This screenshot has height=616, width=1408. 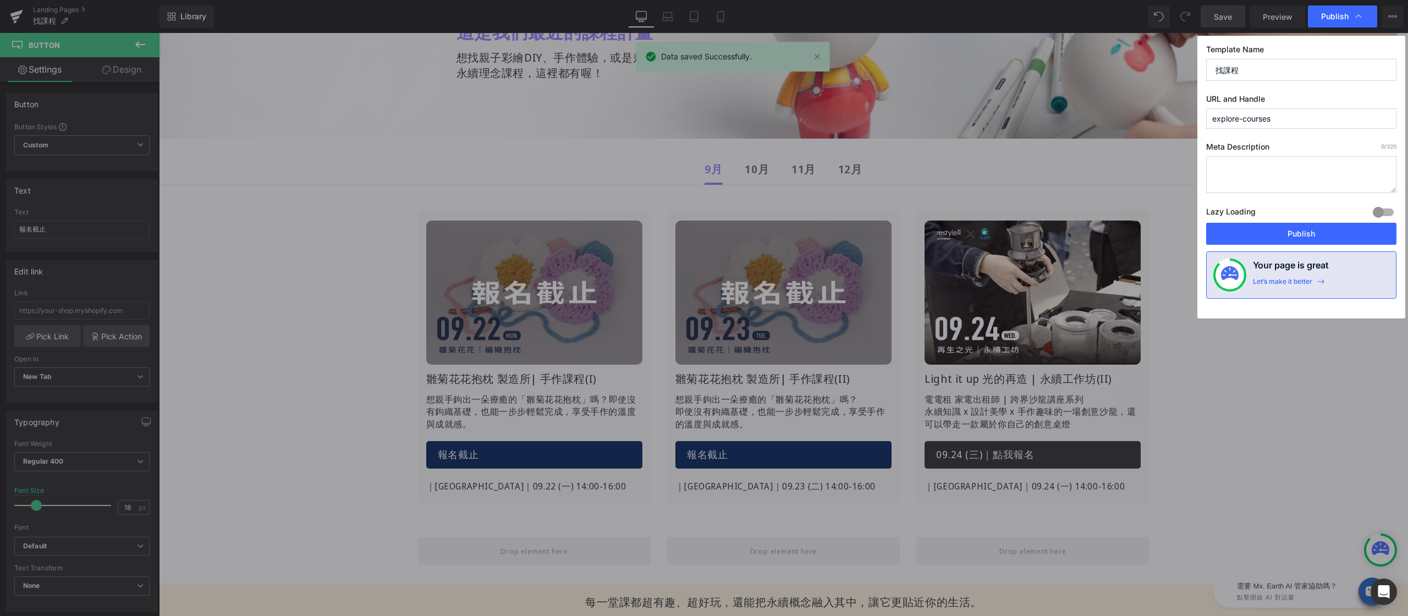 What do you see at coordinates (873, 378) in the screenshot?
I see `p: 電電租 家電出租師 | 跨界沙龍講座系列 永續知識 x 設計美學 x 手作趣味的一場創意沙龍，還可以帶走一款屬於你自己的創意桌燈` at bounding box center [873, 378].